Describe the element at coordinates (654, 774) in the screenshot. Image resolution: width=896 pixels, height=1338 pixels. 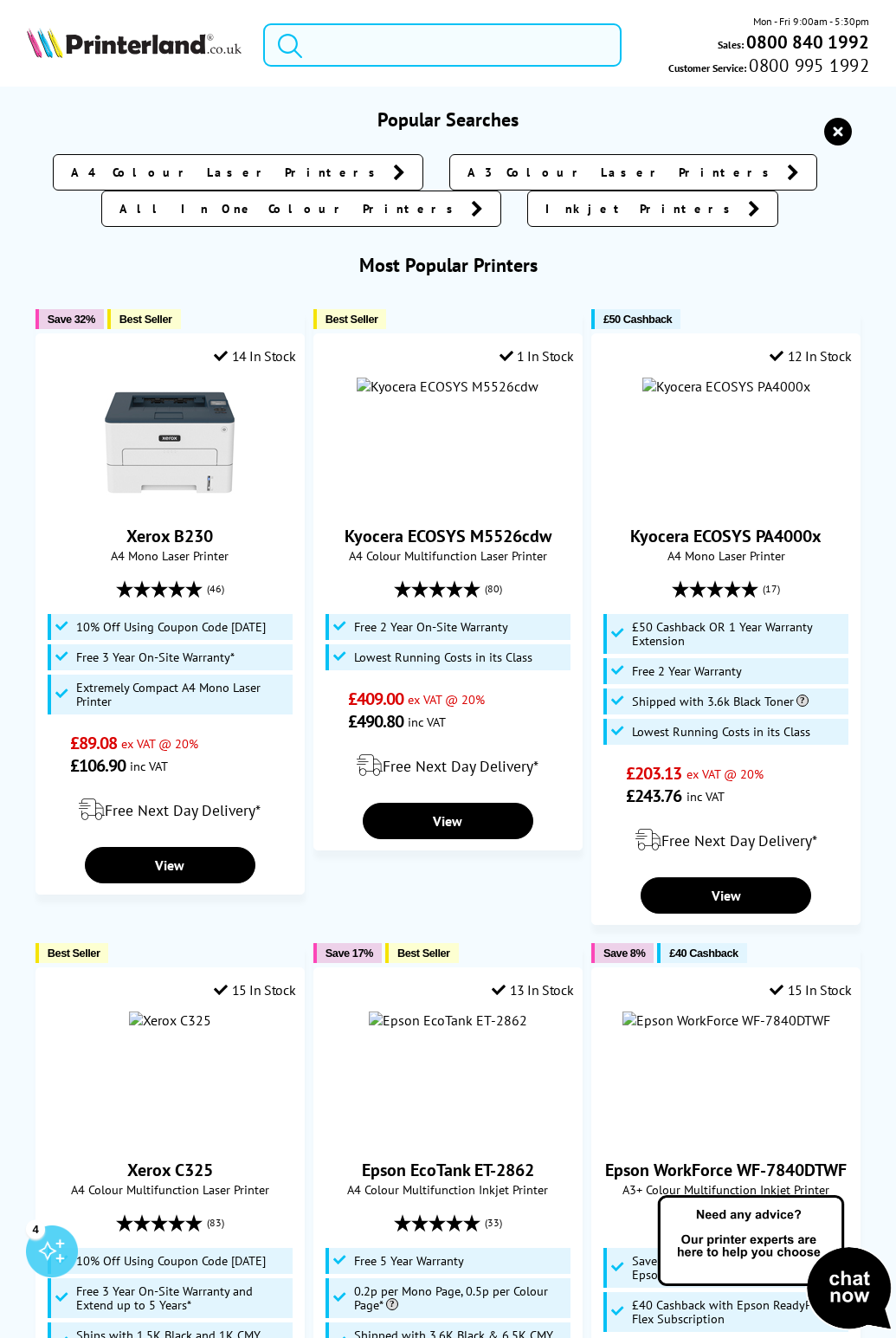
I see `span: £203.13` at that location.